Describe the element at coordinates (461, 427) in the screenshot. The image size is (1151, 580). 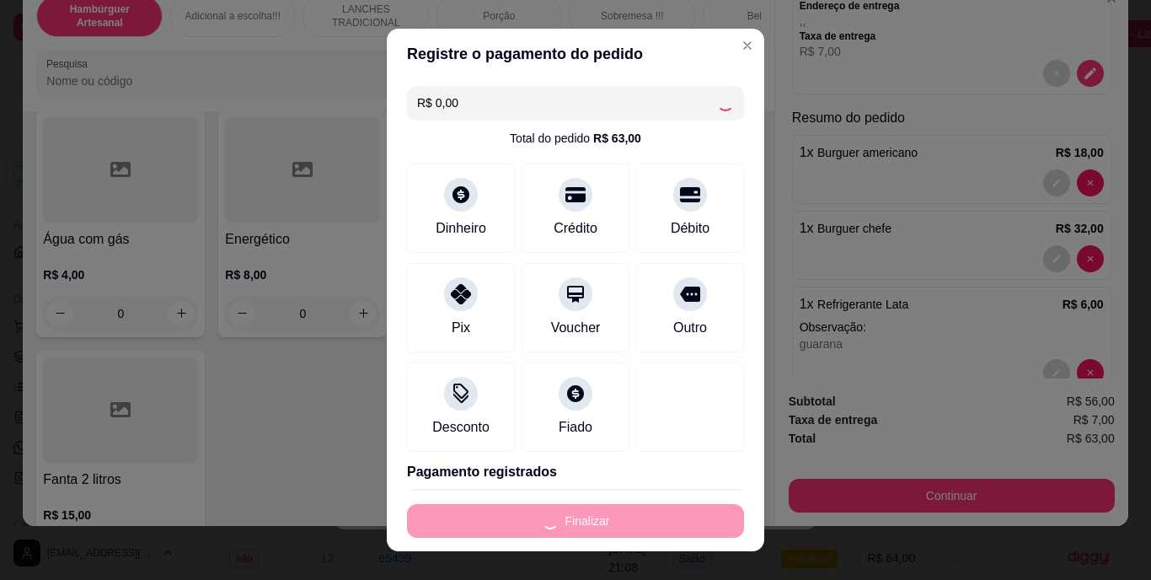
I see `div: Desconto` at that location.